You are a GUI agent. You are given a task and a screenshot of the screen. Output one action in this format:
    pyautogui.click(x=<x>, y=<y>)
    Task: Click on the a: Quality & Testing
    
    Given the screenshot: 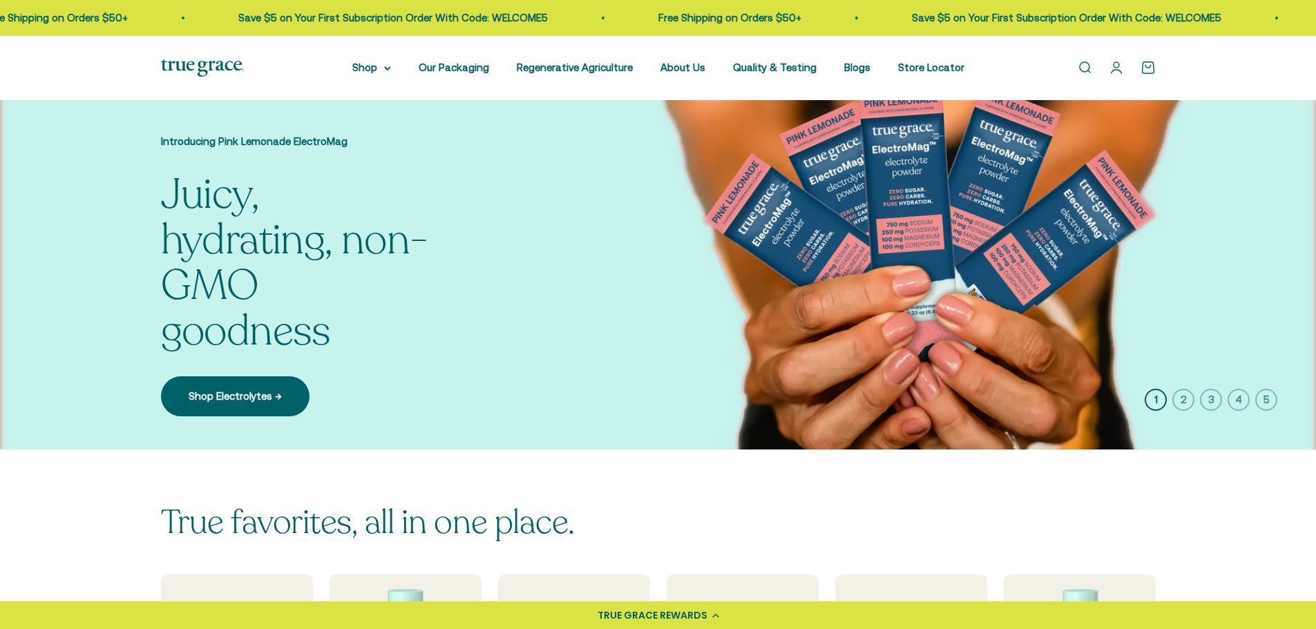 What is the action you would take?
    pyautogui.click(x=774, y=67)
    